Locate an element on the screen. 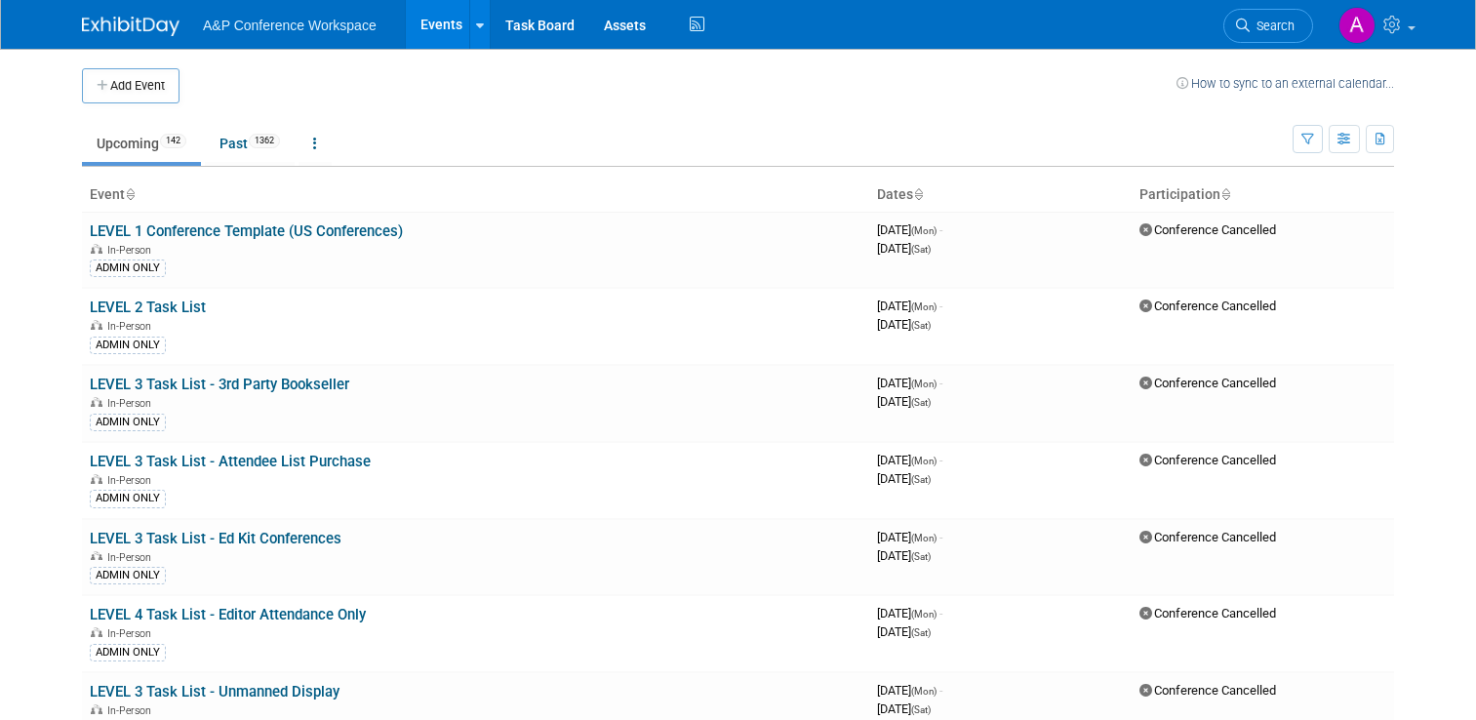  span: 142 is located at coordinates (173, 141).